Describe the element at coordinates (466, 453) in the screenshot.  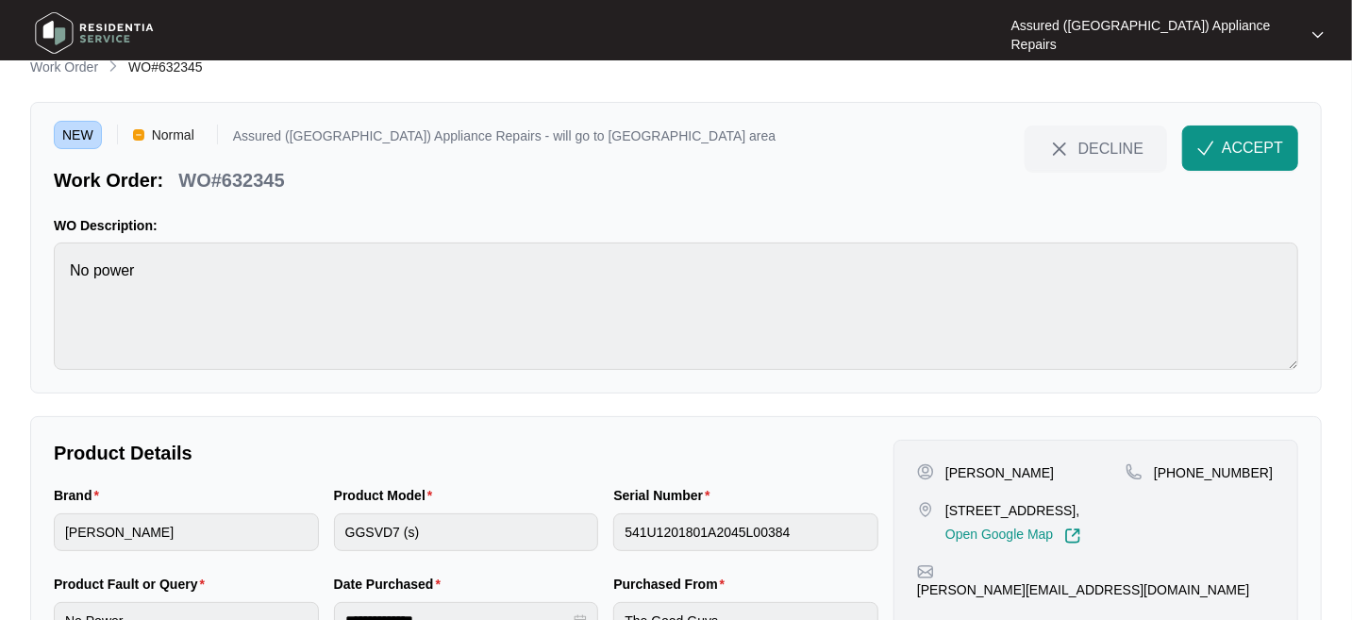
I see `p: Product Details` at that location.